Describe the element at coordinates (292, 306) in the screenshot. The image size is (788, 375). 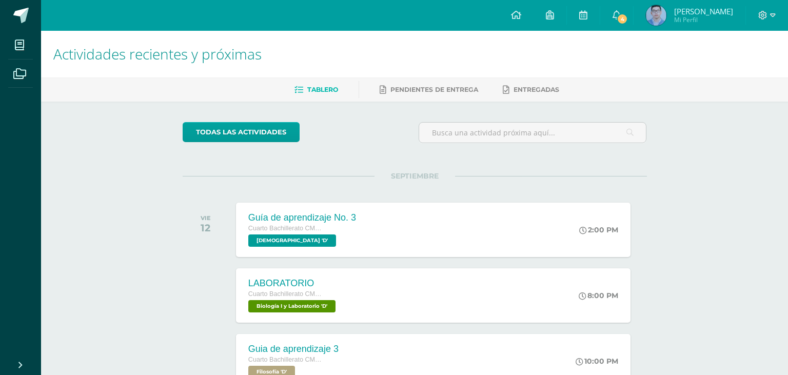
I see `span: Biología I y Laboratorio 'D'` at that location.